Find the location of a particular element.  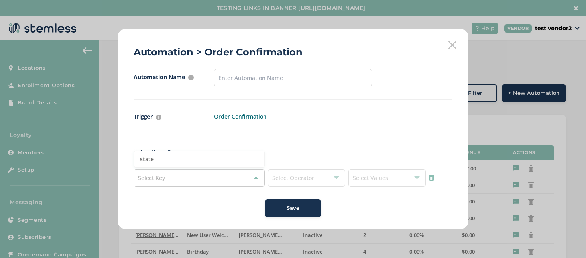

li: state is located at coordinates (199, 159).